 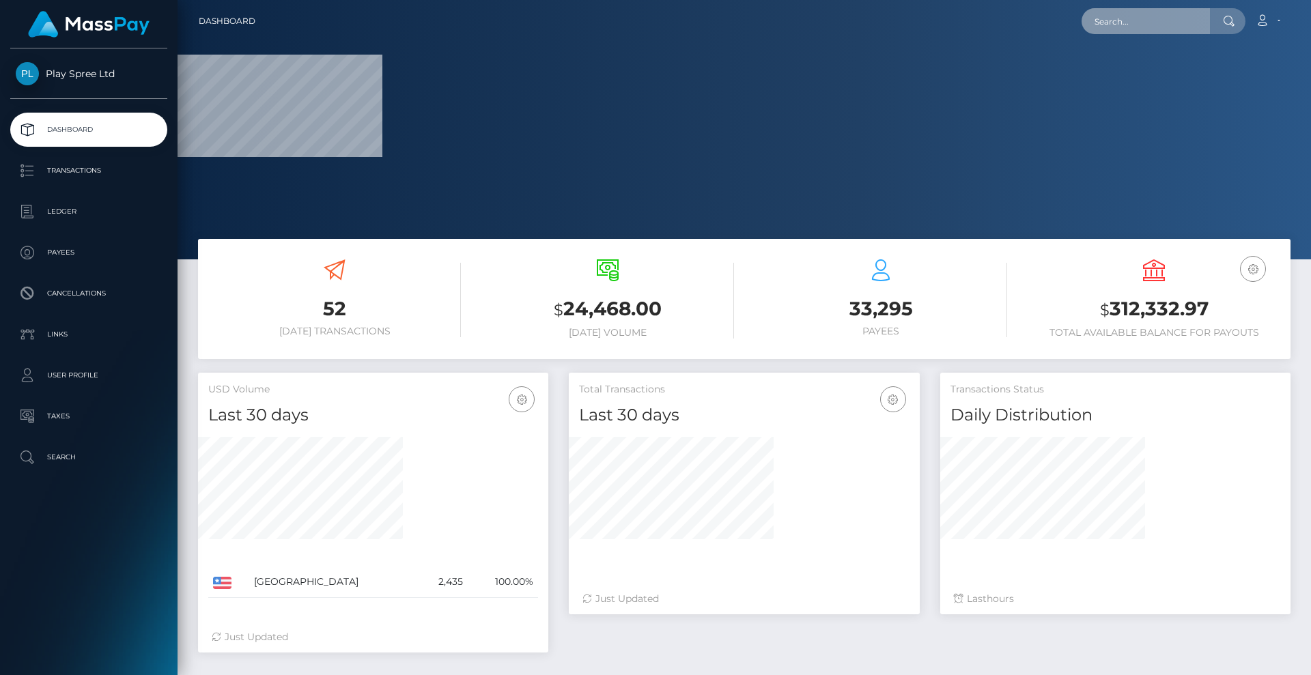 What do you see at coordinates (89, 212) in the screenshot?
I see `p: Ledger` at bounding box center [89, 212].